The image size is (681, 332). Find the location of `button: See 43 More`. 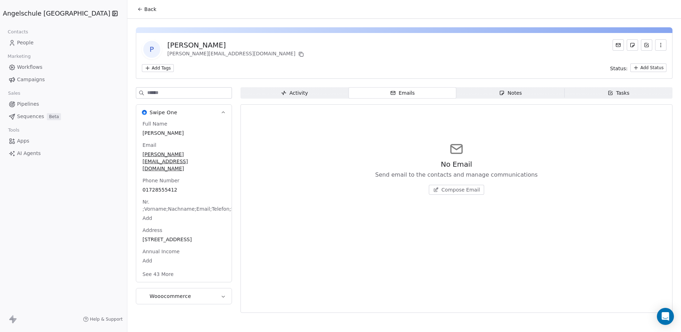

button: See 43 More is located at coordinates (158, 274).